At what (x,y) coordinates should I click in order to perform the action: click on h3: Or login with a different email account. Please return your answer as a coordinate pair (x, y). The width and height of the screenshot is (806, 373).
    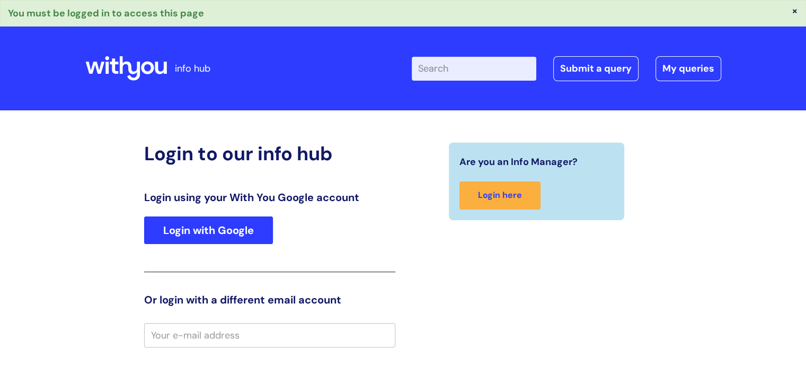
    Looking at the image, I should click on (270, 299).